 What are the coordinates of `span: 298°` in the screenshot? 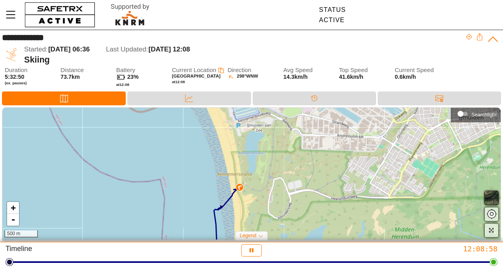 It's located at (242, 77).